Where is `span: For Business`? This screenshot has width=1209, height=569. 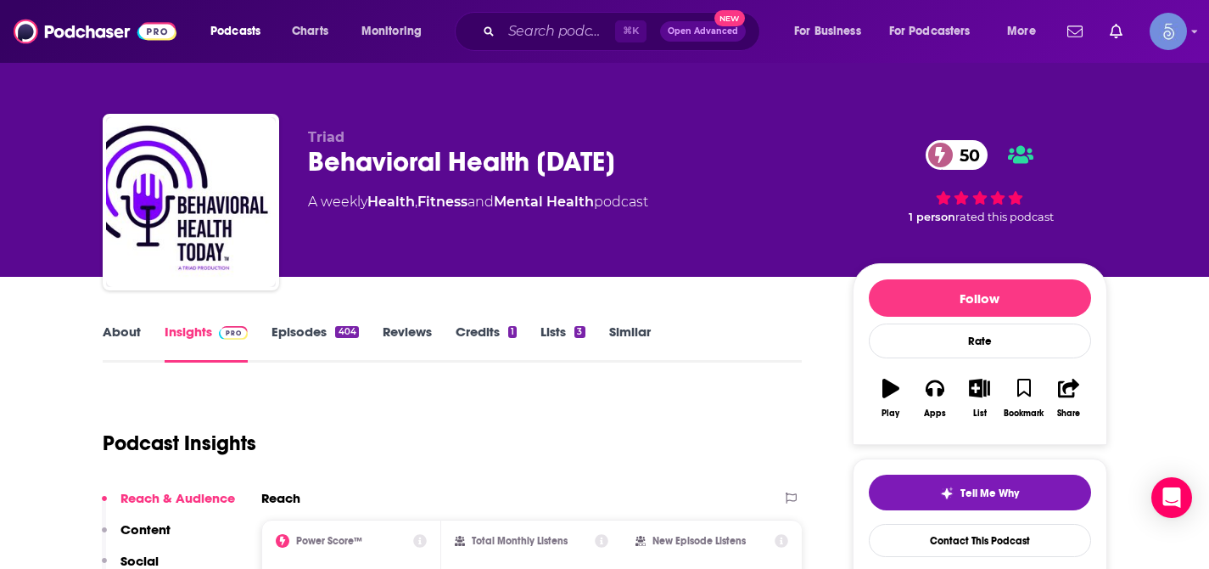
span: For Business is located at coordinates (828, 31).